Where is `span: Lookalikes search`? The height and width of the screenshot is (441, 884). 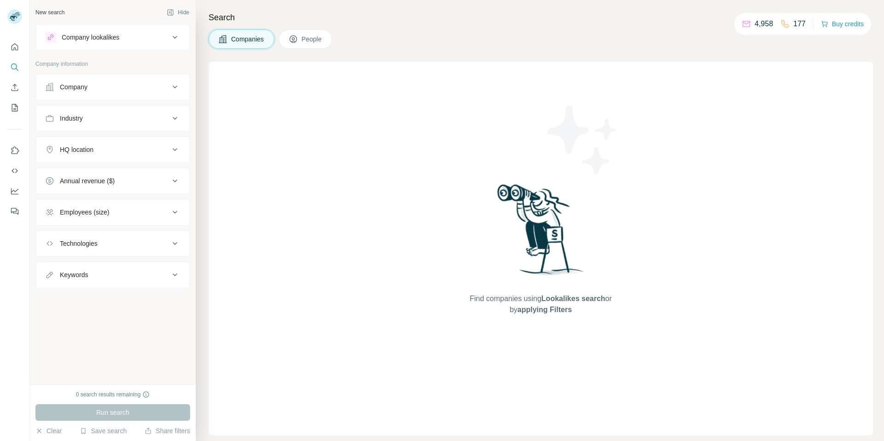
span: Lookalikes search is located at coordinates (573, 298).